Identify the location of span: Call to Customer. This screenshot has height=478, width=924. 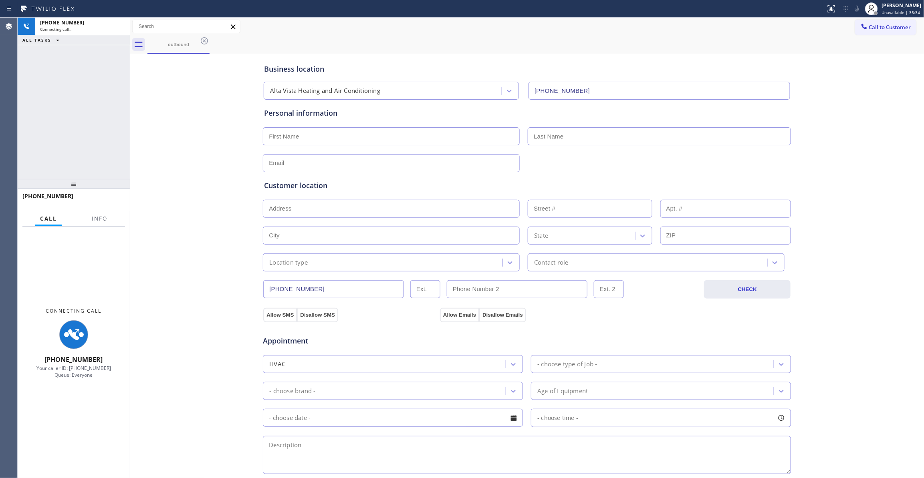
(890, 27).